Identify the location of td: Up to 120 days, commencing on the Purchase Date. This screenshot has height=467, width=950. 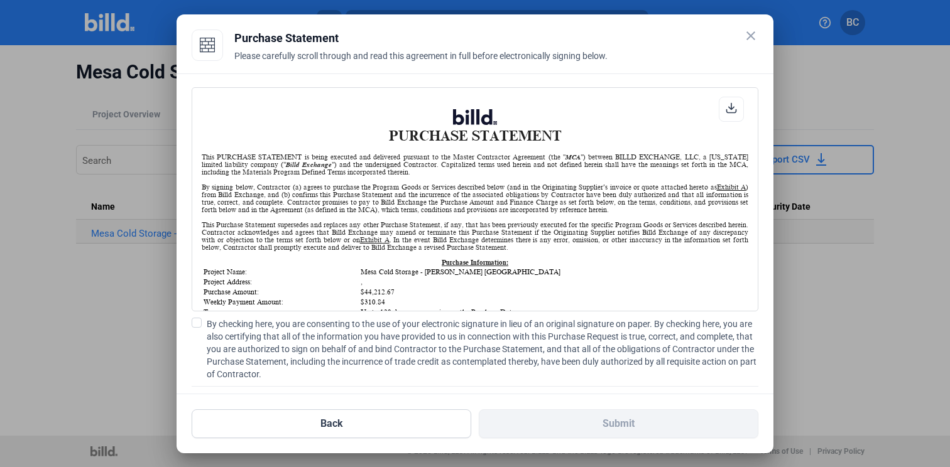
(553, 312).